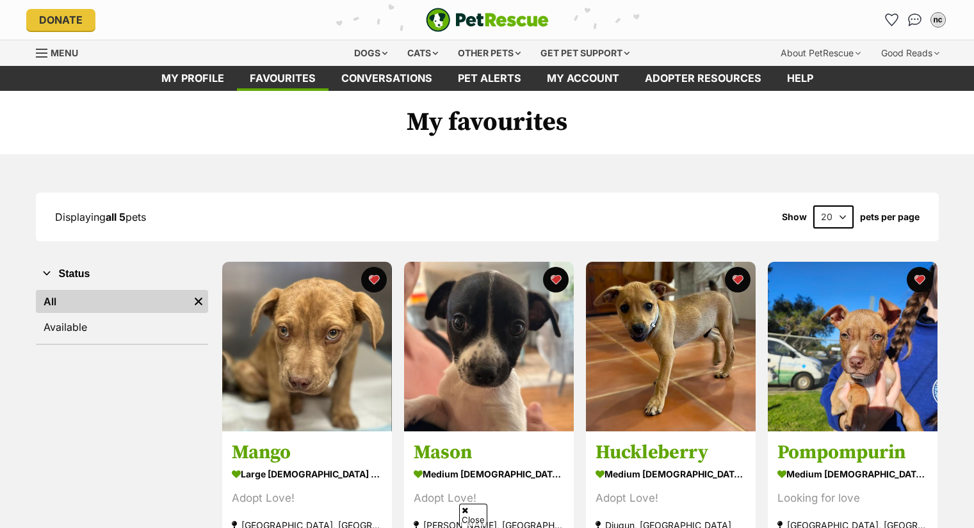 Image resolution: width=974 pixels, height=528 pixels. What do you see at coordinates (198, 301) in the screenshot?
I see `a: Remove filter` at bounding box center [198, 301].